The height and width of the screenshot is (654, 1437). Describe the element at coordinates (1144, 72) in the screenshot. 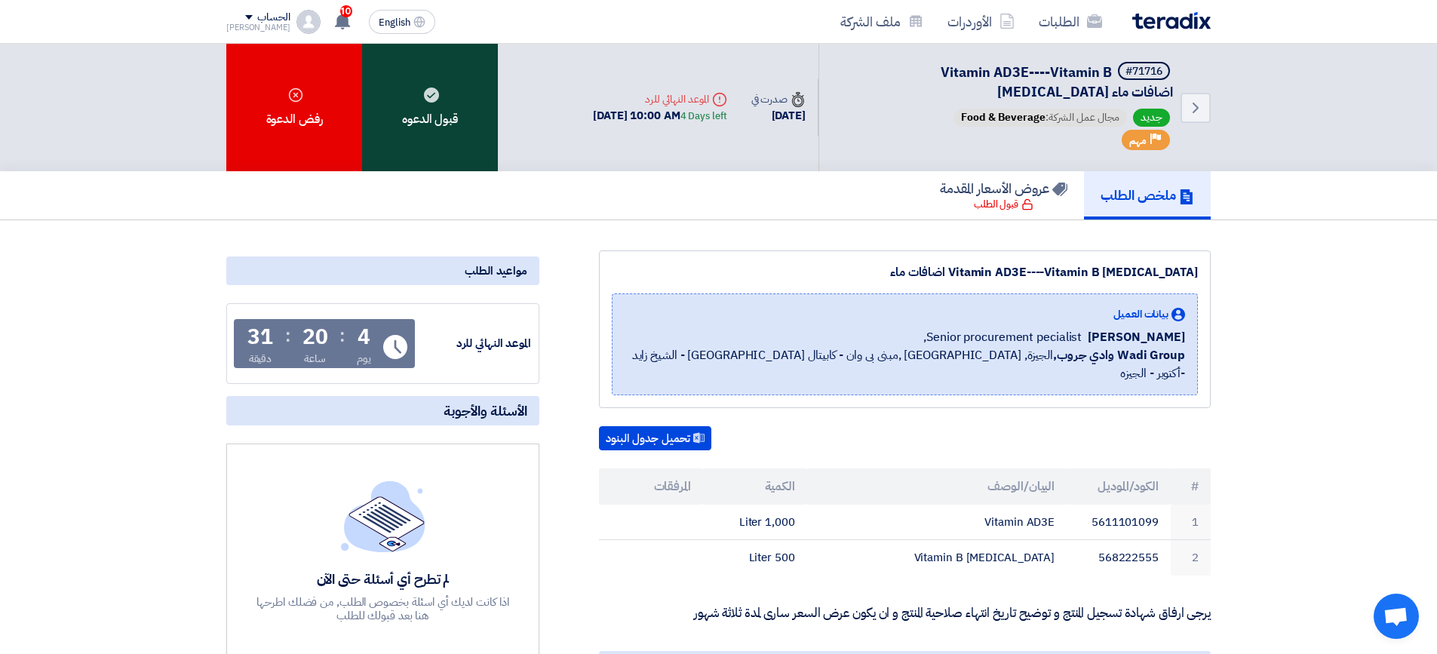

I see `div: #71716` at that location.